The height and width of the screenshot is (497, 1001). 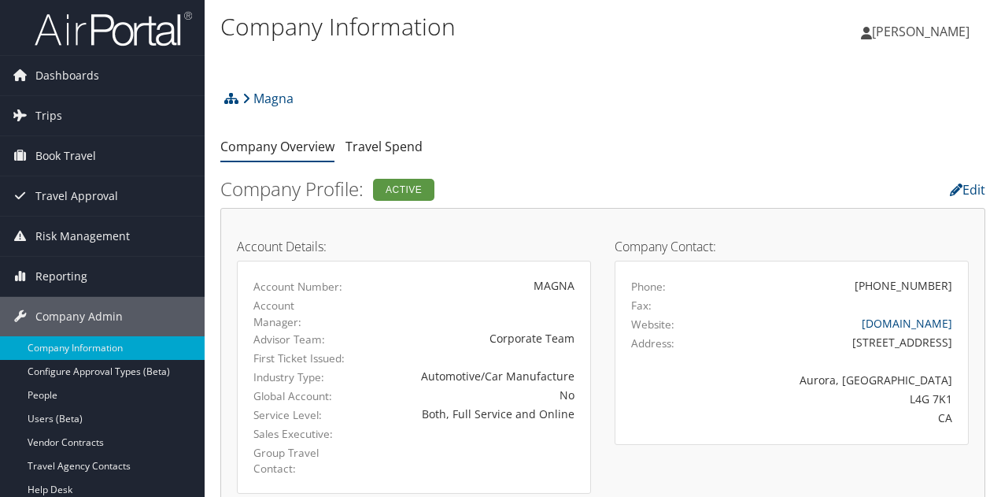 I want to click on span: Travel Approval, so click(x=76, y=196).